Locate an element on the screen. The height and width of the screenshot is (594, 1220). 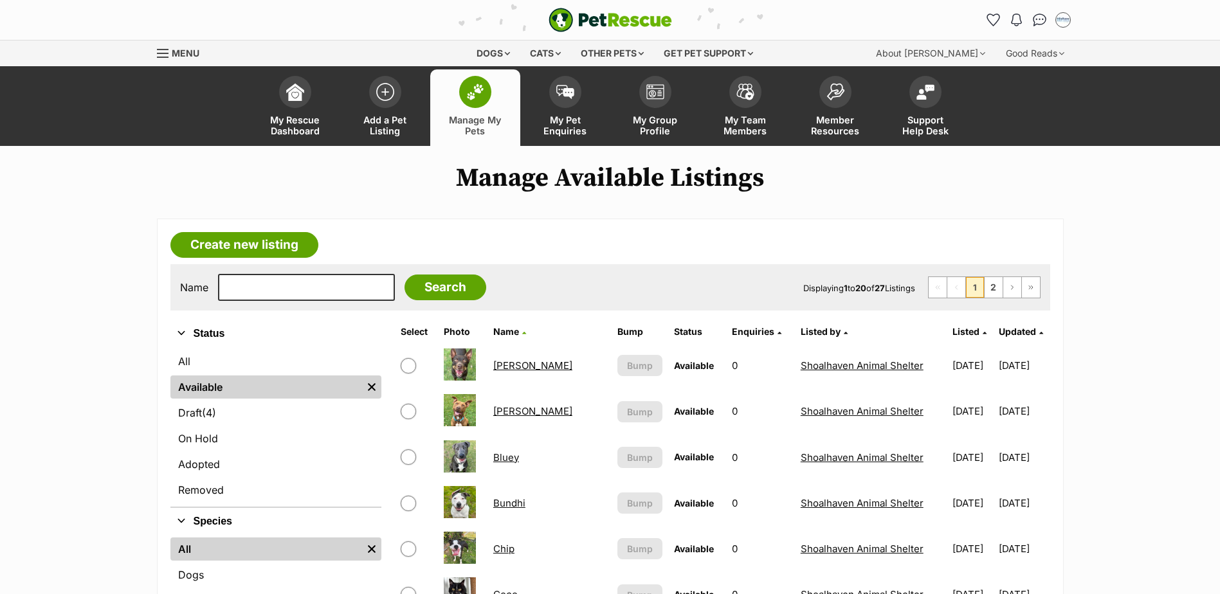
span: My Rescue Dashboard is located at coordinates (295, 125).